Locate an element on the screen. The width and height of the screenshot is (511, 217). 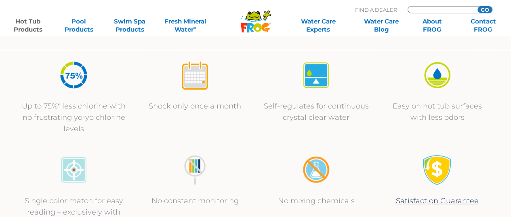
a: Water CareExperts is located at coordinates (318, 25).